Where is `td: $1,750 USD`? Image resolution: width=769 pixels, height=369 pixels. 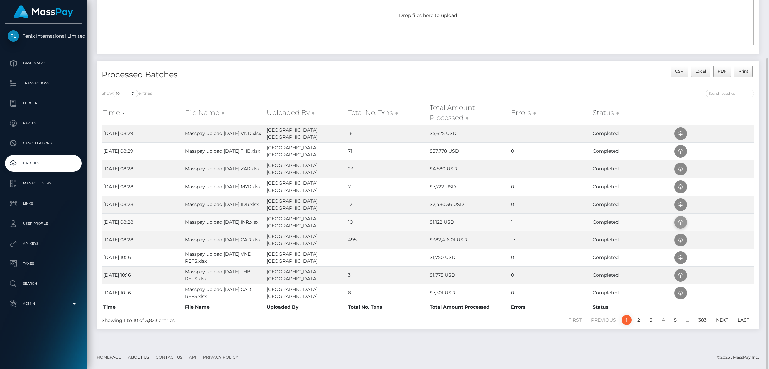
td: $1,750 USD is located at coordinates (468, 257).